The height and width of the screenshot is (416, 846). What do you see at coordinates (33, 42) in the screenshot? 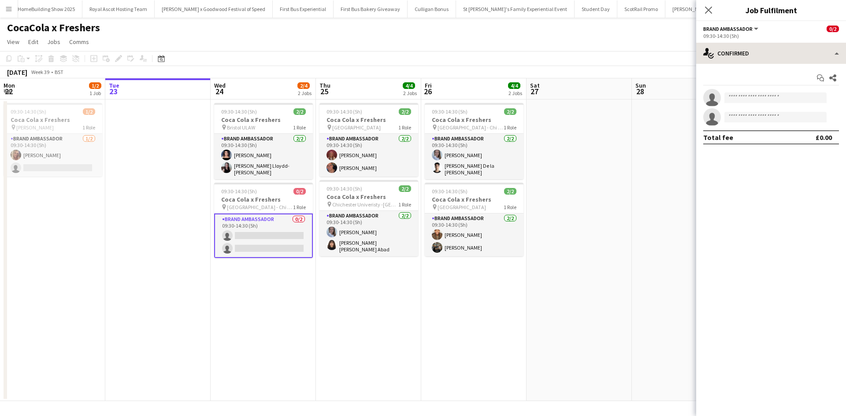
I see `a: Edit` at bounding box center [33, 42].